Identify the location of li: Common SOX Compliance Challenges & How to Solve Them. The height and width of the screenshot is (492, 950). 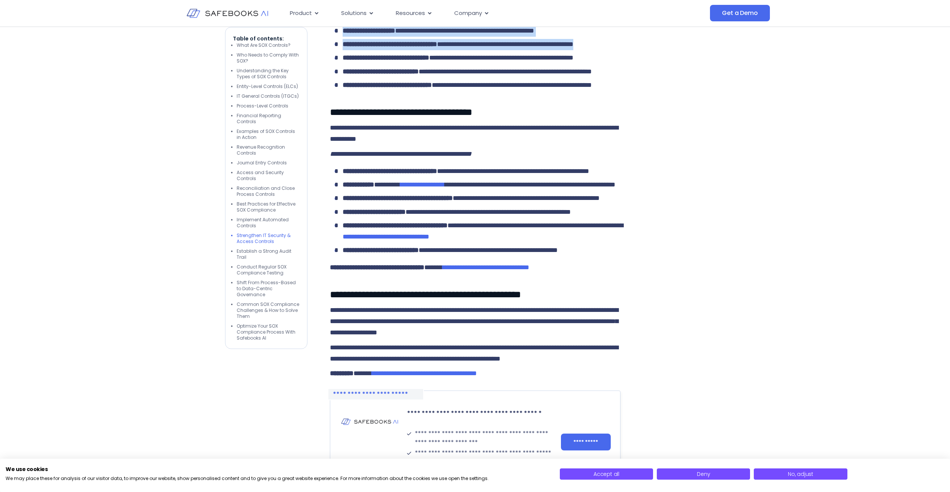
(268, 311).